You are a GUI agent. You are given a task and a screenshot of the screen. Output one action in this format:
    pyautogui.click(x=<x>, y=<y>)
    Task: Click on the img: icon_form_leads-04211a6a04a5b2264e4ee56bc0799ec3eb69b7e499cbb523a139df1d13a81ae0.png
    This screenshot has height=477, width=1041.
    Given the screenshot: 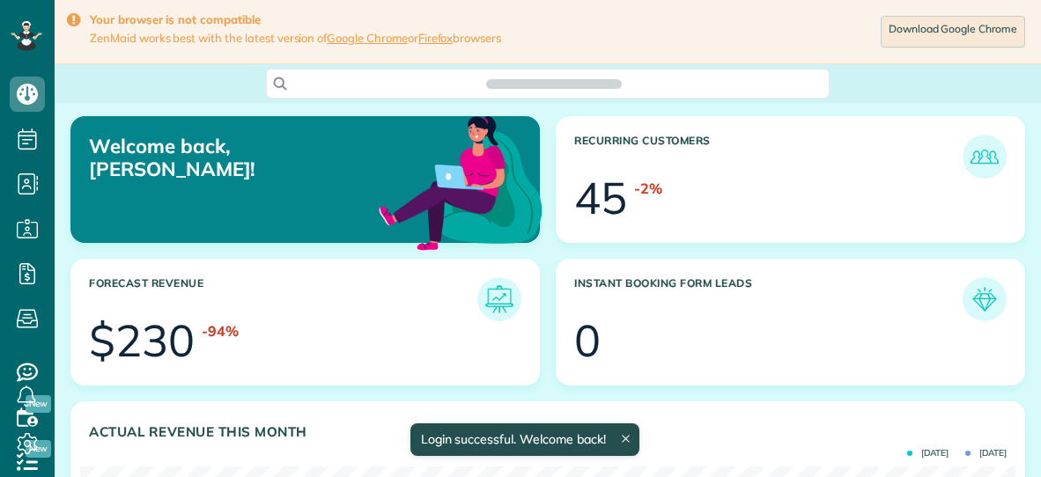 What is the action you would take?
    pyautogui.click(x=985, y=299)
    